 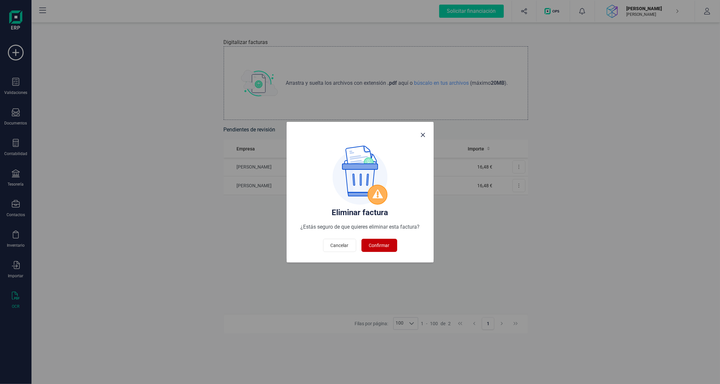 What do you see at coordinates (340, 245) in the screenshot?
I see `span: Cancelar` at bounding box center [340, 245].